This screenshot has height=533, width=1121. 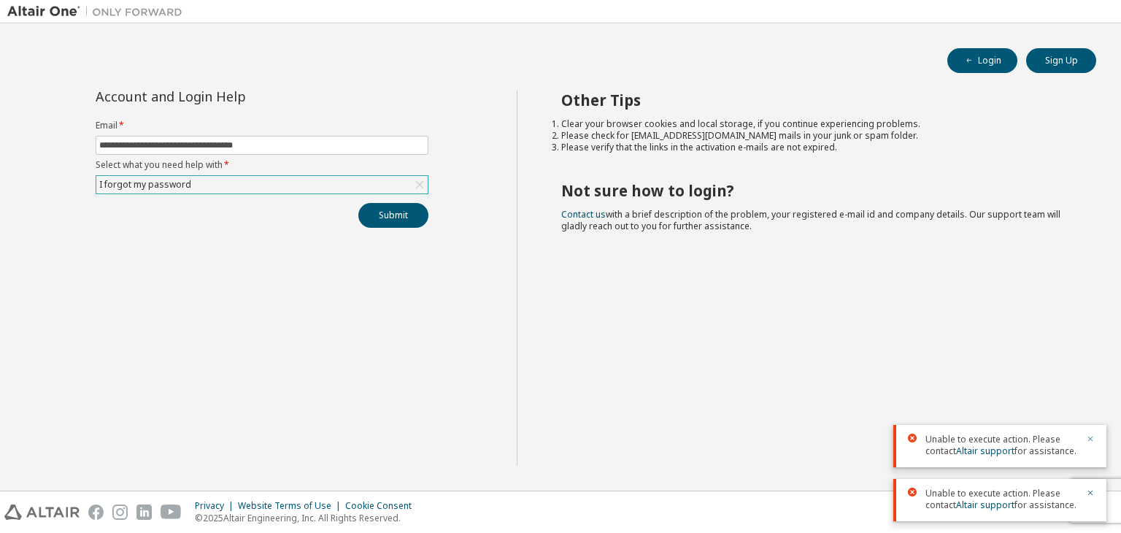 What do you see at coordinates (120, 512) in the screenshot?
I see `img: instagram.svg` at bounding box center [120, 512].